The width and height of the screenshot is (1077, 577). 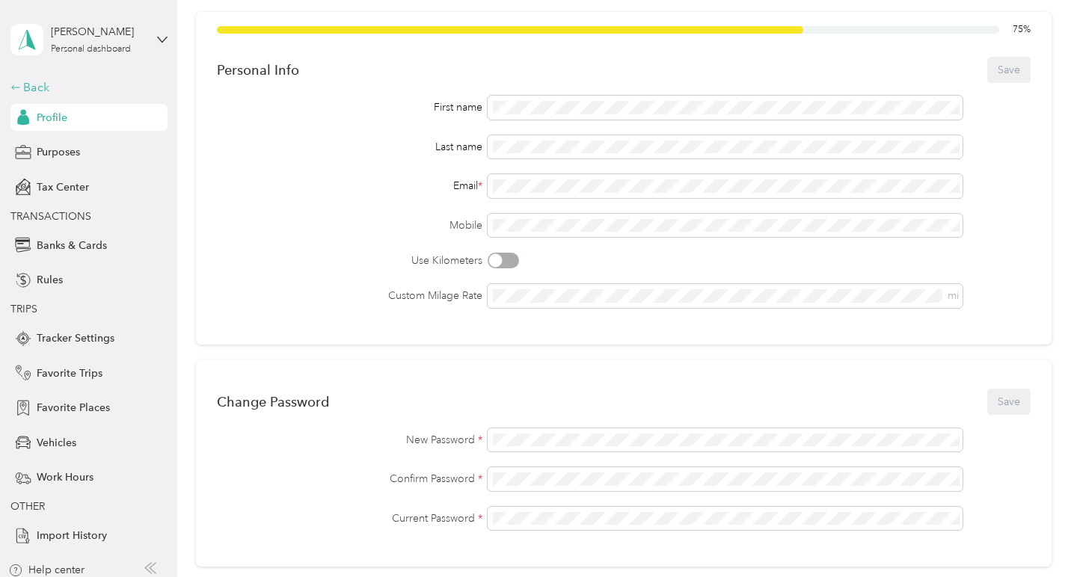 What do you see at coordinates (49, 280) in the screenshot?
I see `span: Rules` at bounding box center [49, 280].